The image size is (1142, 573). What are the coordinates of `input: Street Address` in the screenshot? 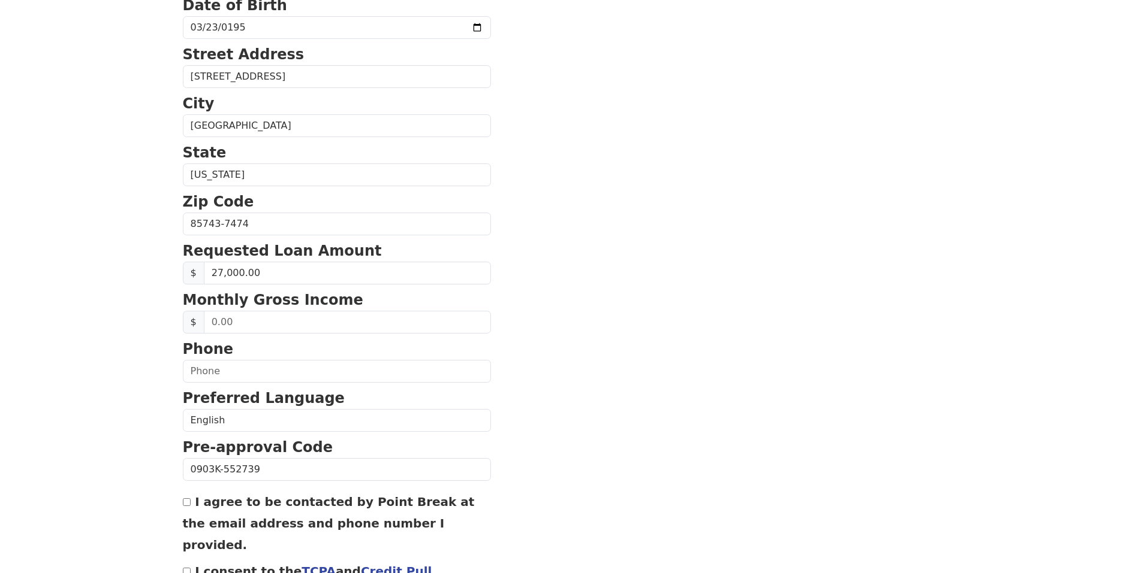 It's located at (337, 77).